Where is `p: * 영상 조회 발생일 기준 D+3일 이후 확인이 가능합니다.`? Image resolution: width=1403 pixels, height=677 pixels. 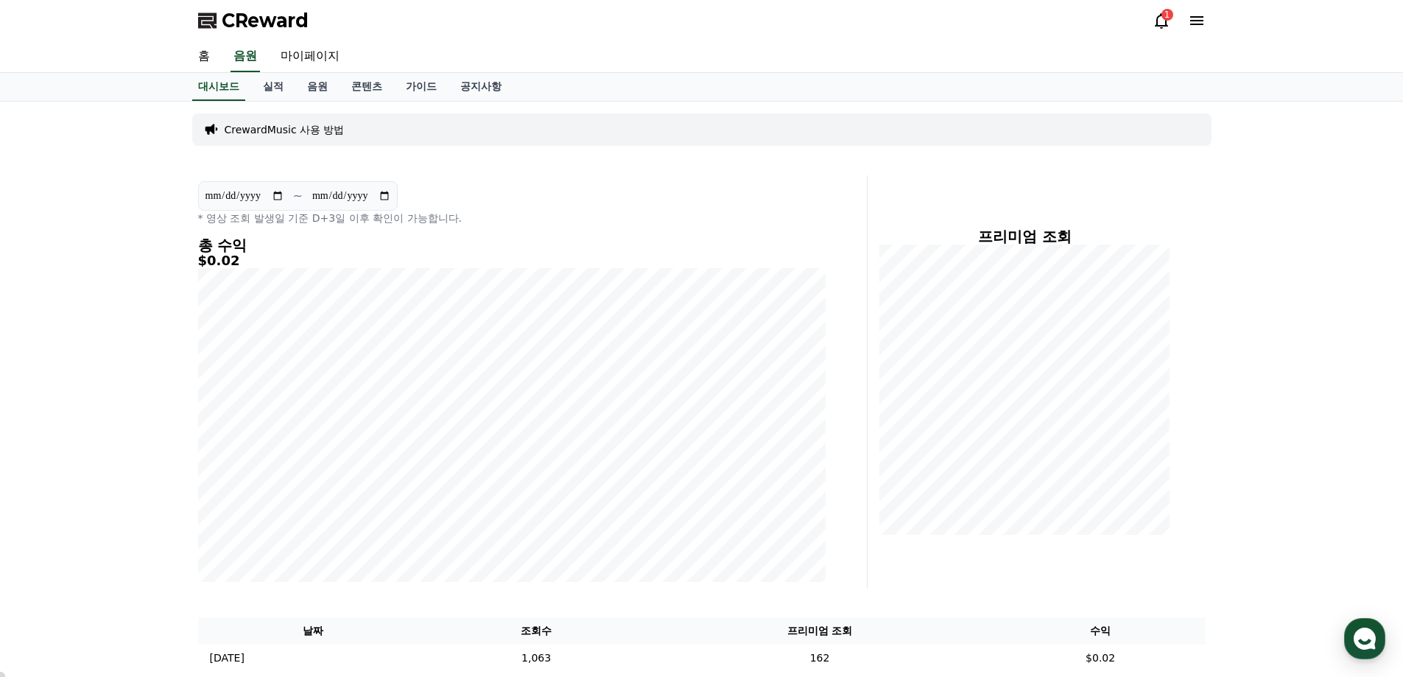
p: * 영상 조회 발생일 기준 D+3일 이후 확인이 가능합니다. is located at coordinates (512, 218).